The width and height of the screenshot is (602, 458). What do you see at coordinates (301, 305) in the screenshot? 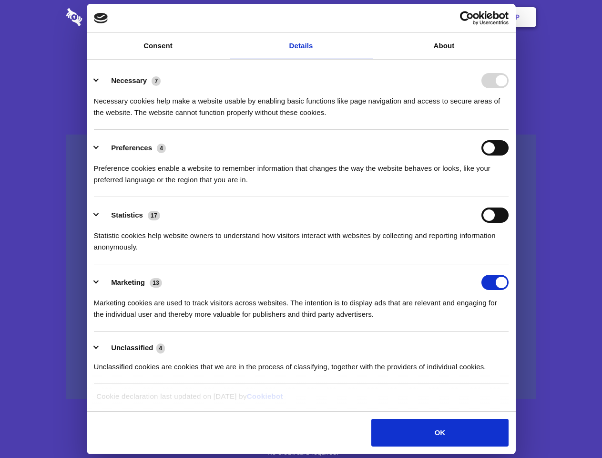
I see `div: Marketing cookies are used to track visitors across websites. The intention is to display ads tha...` at bounding box center [301, 305].